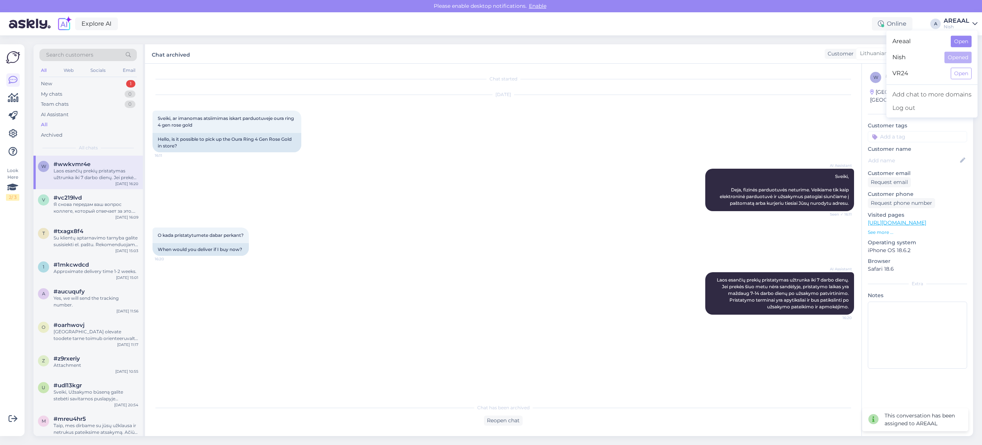 This screenshot has width=982, height=445. What do you see at coordinates (918, 194) in the screenshot?
I see `p: Customer phone` at bounding box center [918, 194].